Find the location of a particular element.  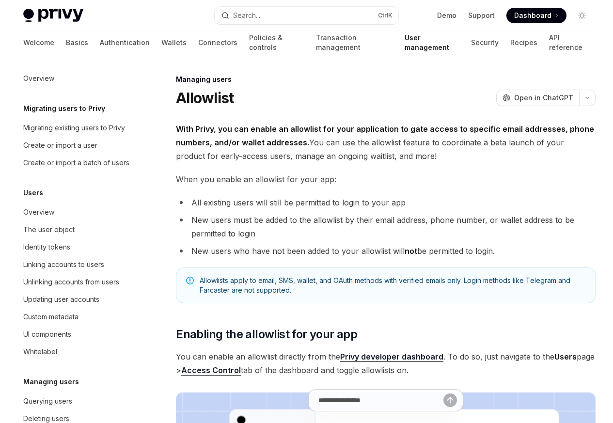

h5: Migrating users to Privy is located at coordinates (64, 109).